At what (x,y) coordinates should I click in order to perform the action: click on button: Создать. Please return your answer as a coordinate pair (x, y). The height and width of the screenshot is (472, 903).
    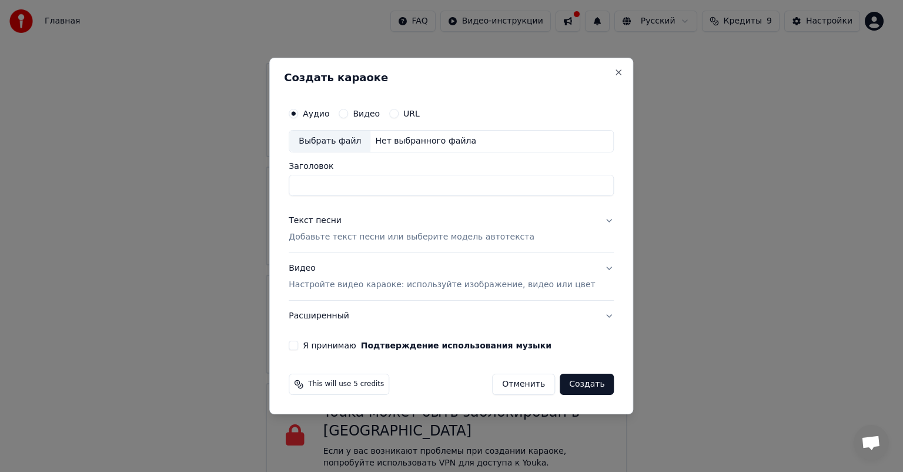
    Looking at the image, I should click on (587, 384).